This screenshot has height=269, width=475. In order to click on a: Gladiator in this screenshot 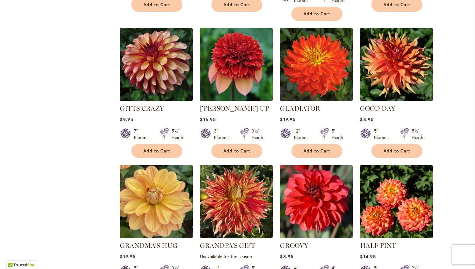, I will do `click(316, 99)`.